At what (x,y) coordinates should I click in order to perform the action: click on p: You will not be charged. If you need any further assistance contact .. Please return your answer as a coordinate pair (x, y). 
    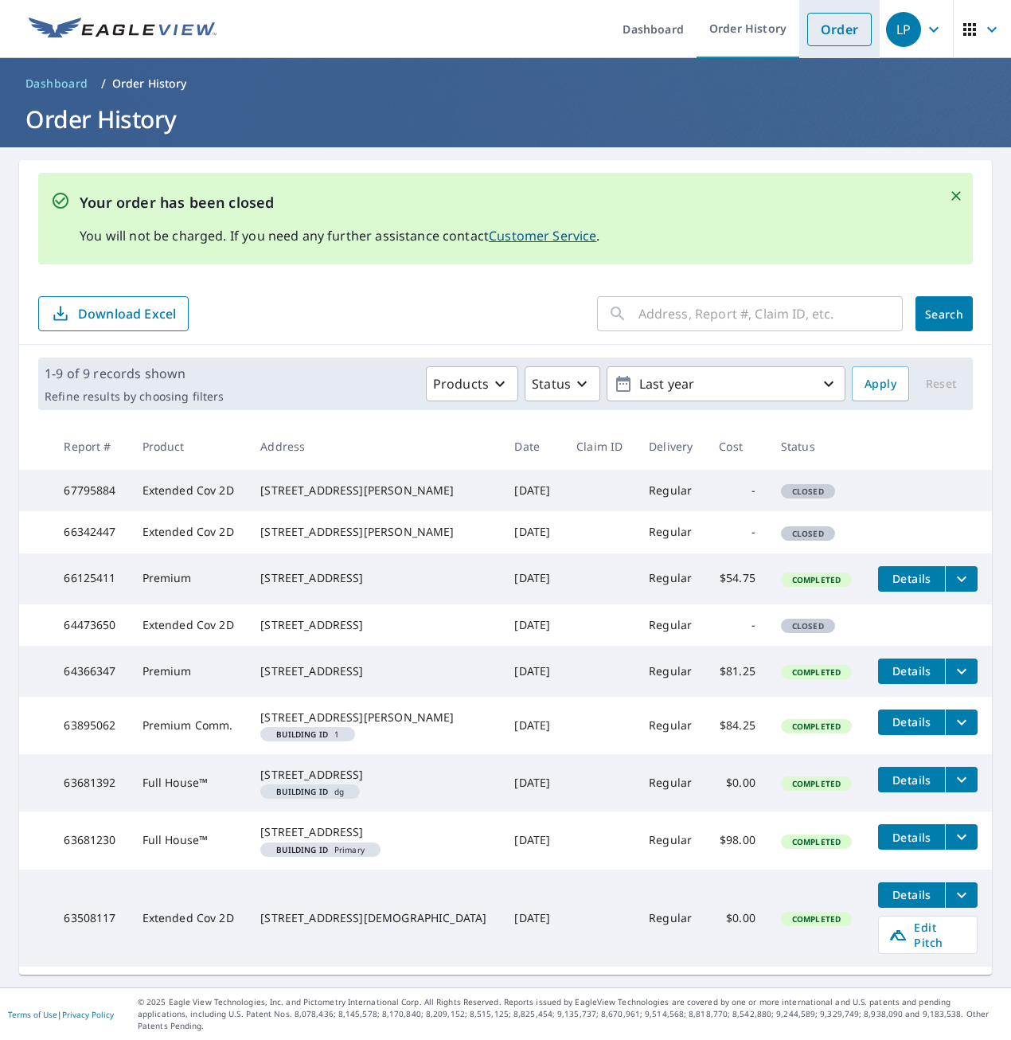
    Looking at the image, I should click on (340, 236).